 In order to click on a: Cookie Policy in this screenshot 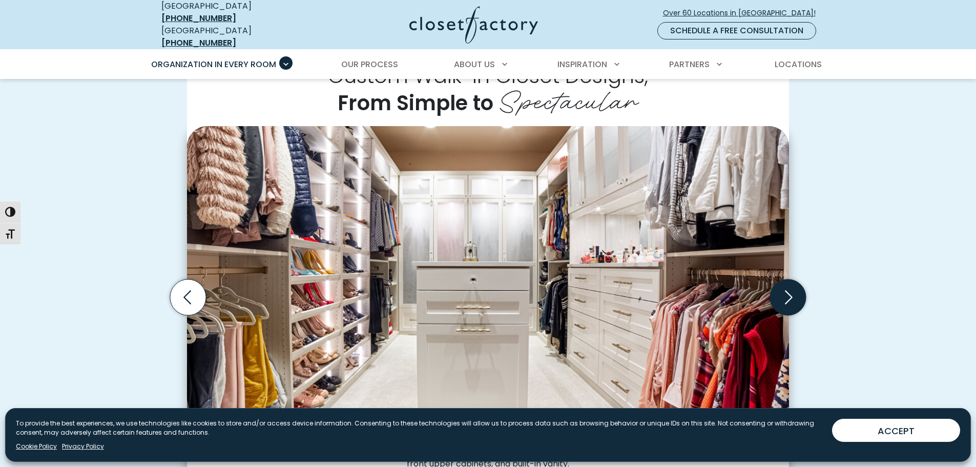, I will do `click(36, 446)`.